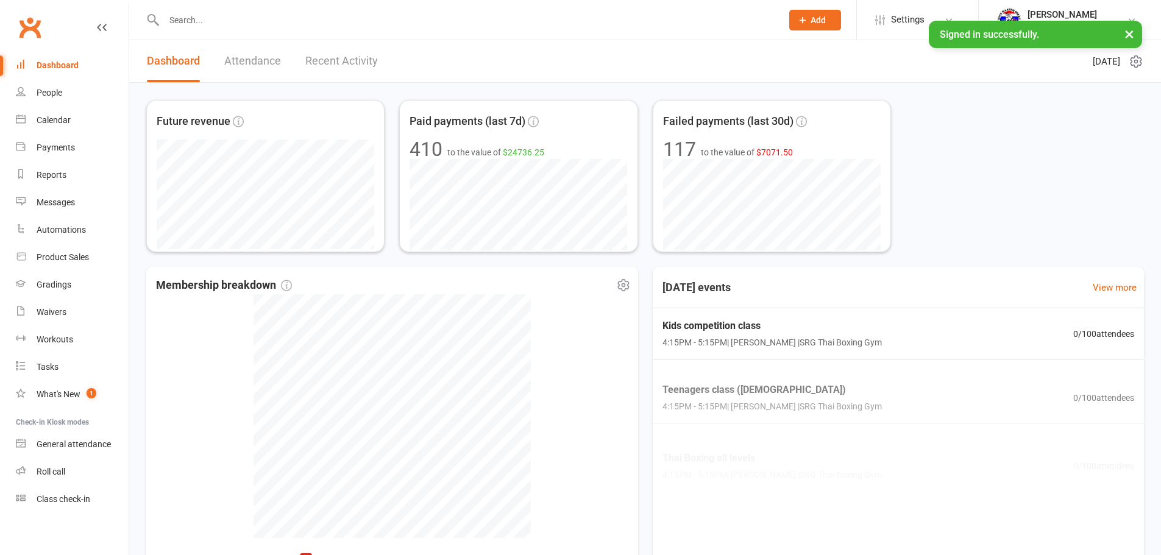 This screenshot has width=1161, height=555. I want to click on div: 410, so click(426, 149).